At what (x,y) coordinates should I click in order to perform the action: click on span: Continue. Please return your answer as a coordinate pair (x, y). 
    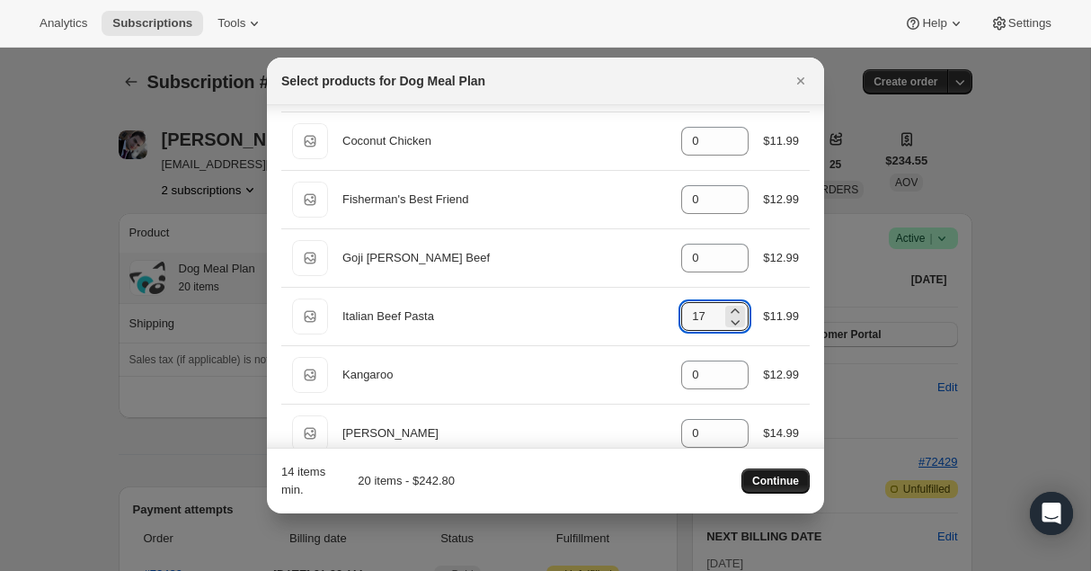
    Looking at the image, I should click on (776, 481).